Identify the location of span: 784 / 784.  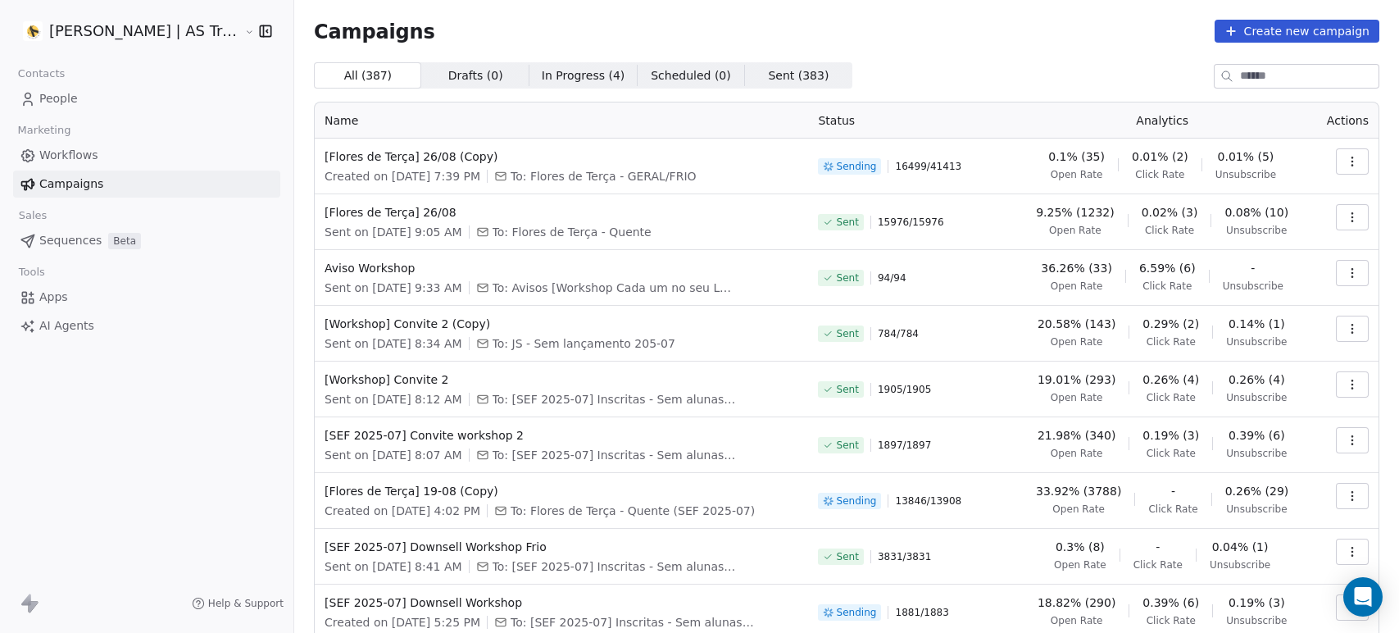
(898, 333).